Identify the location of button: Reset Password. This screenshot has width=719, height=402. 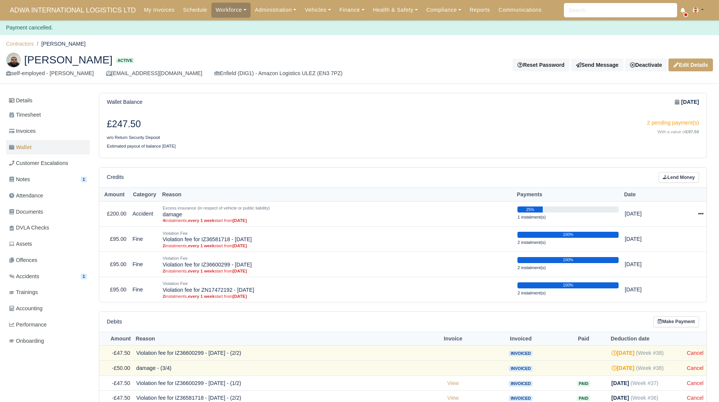
(541, 65).